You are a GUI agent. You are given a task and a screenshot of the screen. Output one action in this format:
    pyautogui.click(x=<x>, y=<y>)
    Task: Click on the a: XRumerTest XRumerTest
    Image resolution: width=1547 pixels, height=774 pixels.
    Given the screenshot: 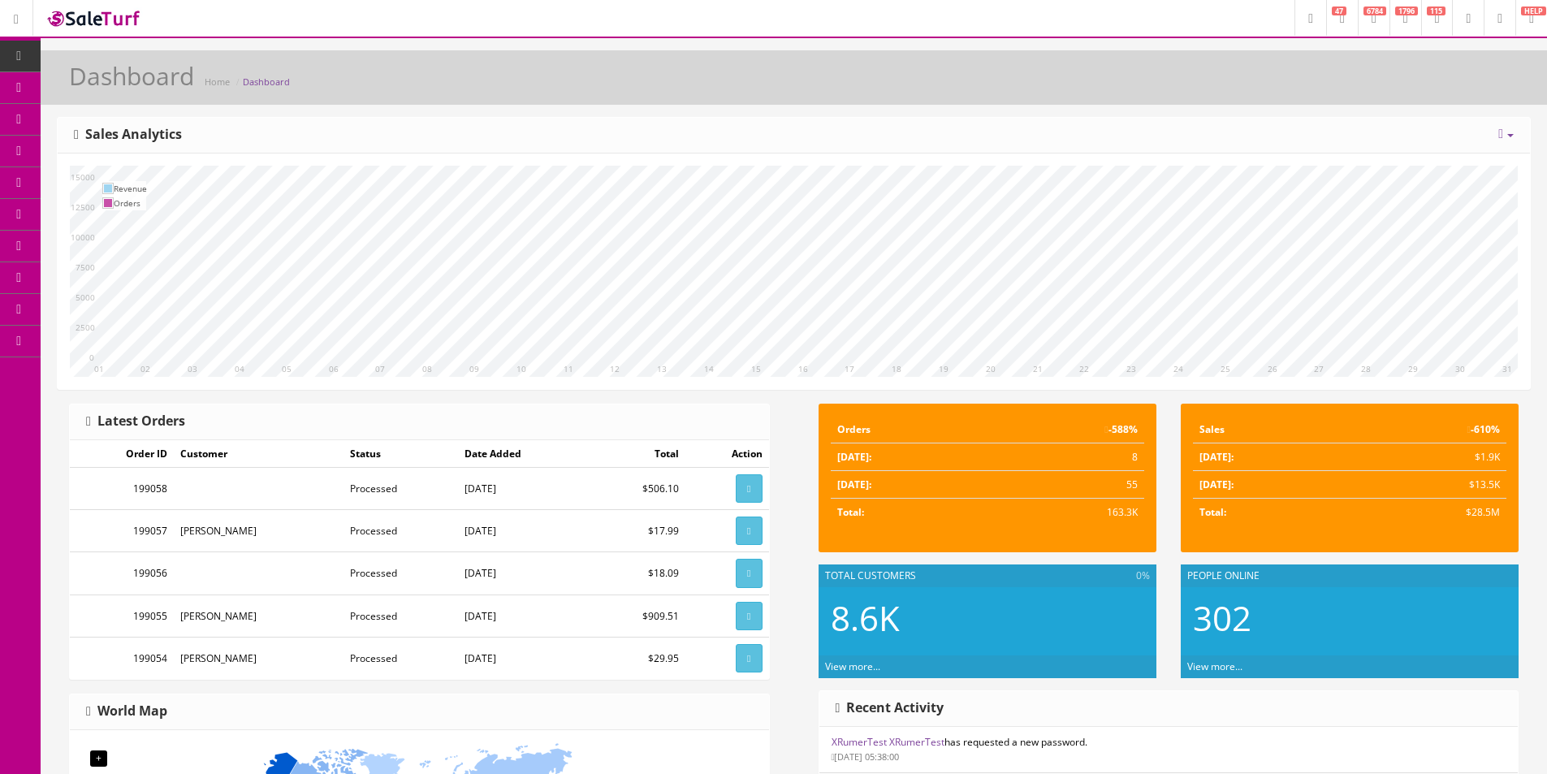 What is the action you would take?
    pyautogui.click(x=888, y=741)
    